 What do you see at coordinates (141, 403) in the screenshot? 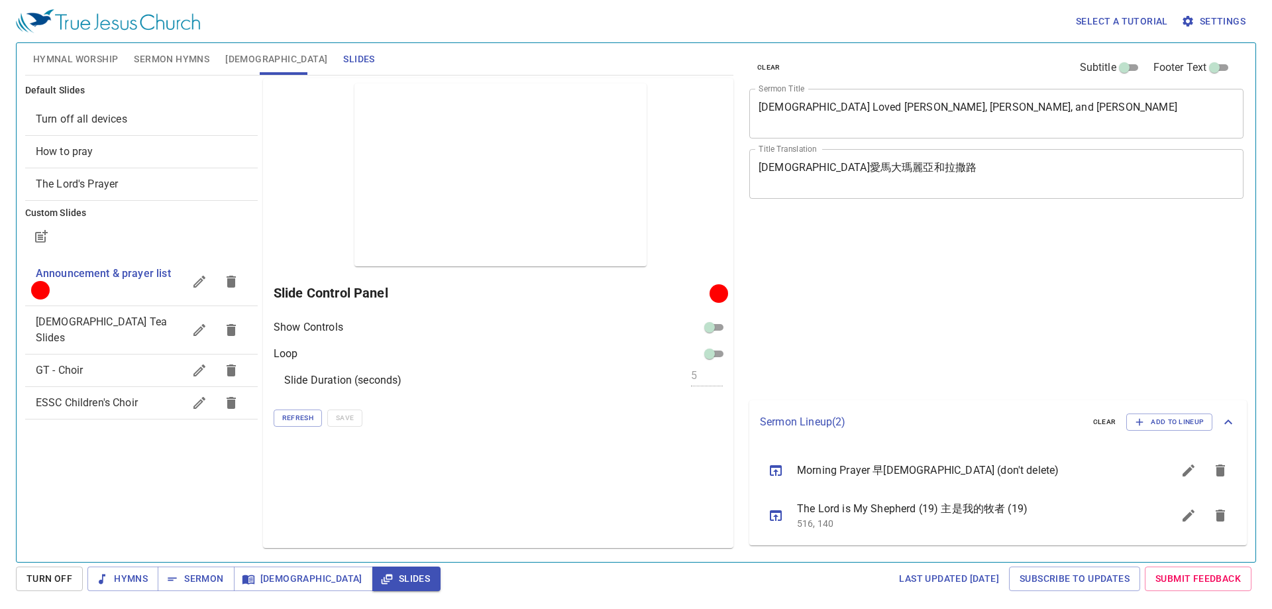
I see `div: ESSC Children's Choir` at bounding box center [141, 403].